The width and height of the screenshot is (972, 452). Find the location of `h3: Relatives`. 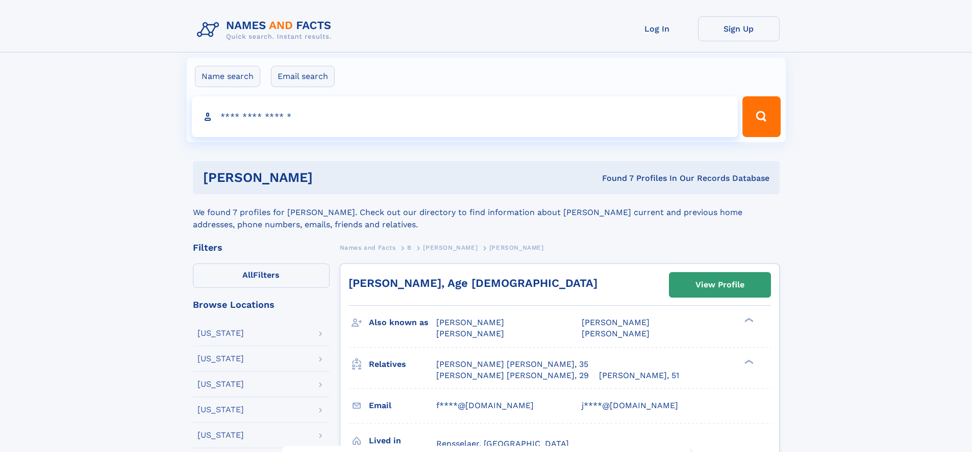

h3: Relatives is located at coordinates (402, 365).